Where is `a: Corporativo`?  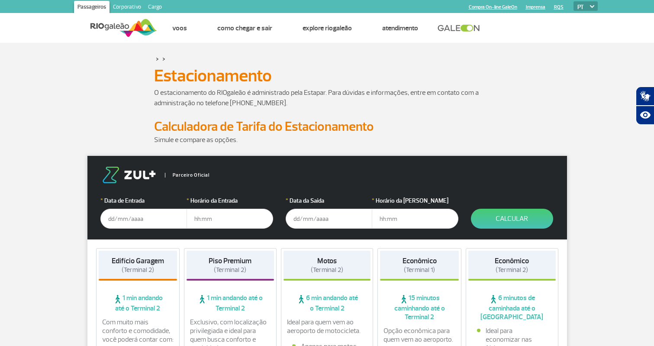
a: Corporativo is located at coordinates (127, 8).